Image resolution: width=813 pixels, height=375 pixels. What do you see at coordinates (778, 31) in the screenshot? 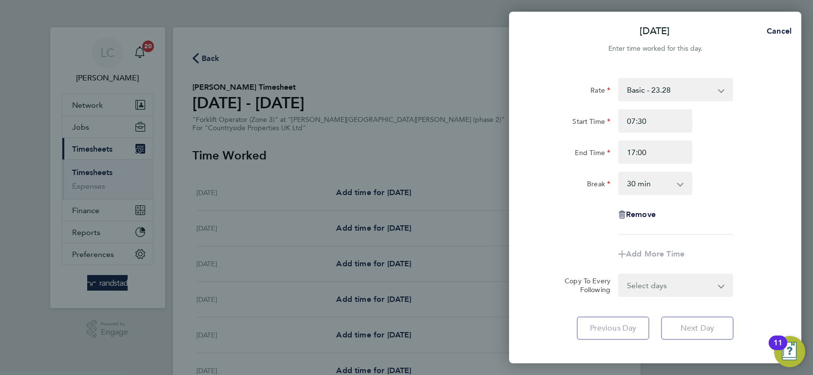
I see `span: Cancel` at bounding box center [778, 31].